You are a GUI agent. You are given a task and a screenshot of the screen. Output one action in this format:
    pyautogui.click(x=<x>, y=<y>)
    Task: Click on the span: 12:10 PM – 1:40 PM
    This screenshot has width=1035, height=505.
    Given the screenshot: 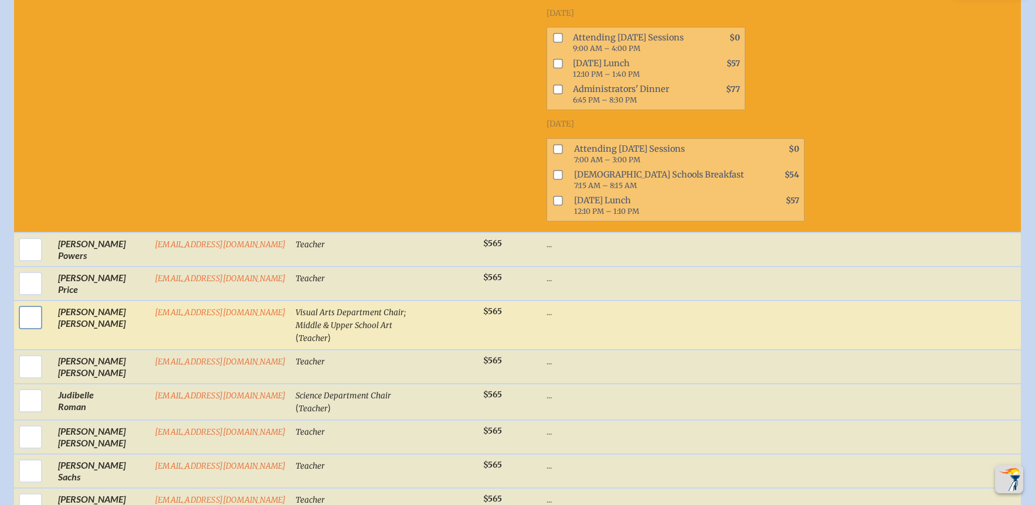 What is the action you would take?
    pyautogui.click(x=606, y=74)
    